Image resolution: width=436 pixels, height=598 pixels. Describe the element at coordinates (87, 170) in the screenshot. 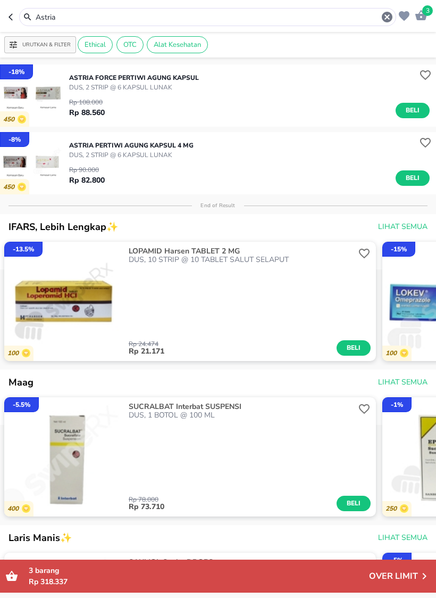

I see `p: Rp 90.000` at that location.